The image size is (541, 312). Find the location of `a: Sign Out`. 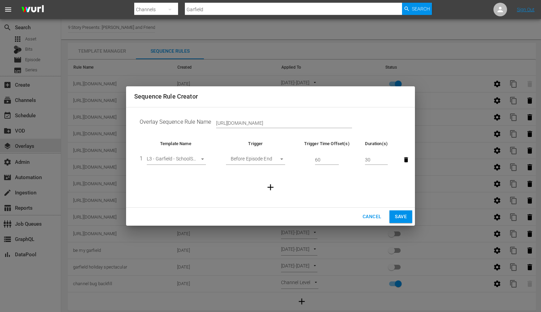

a: Sign Out is located at coordinates (526, 10).